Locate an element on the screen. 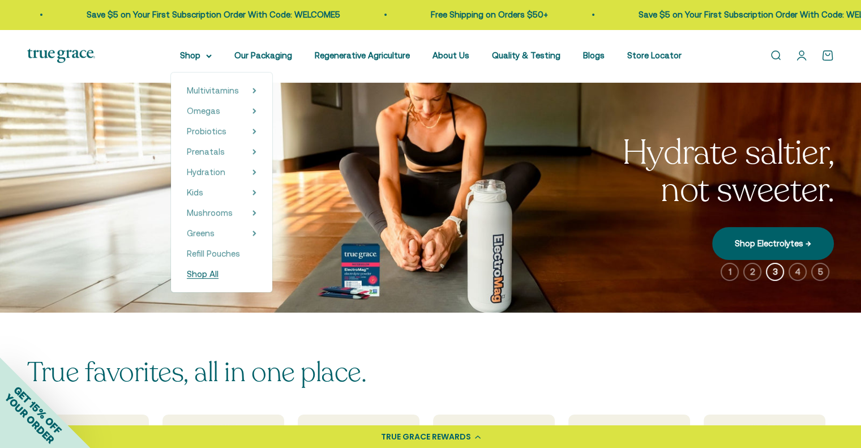 The image size is (861, 448). span: Shop All is located at coordinates (203, 273).